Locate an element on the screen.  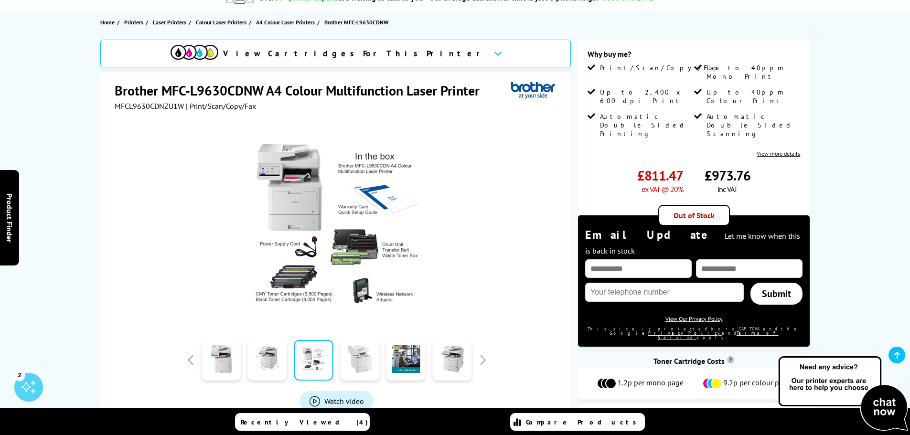
div: Out of Stock is located at coordinates (694, 215).